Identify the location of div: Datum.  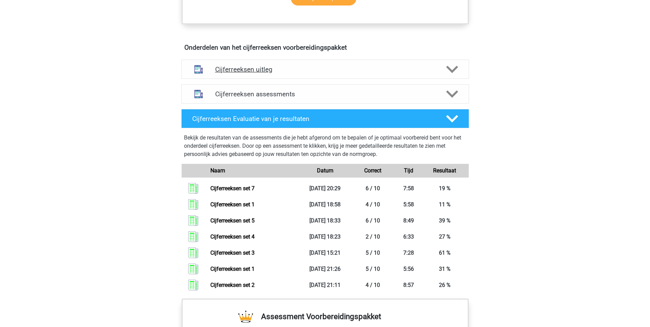
(325, 171).